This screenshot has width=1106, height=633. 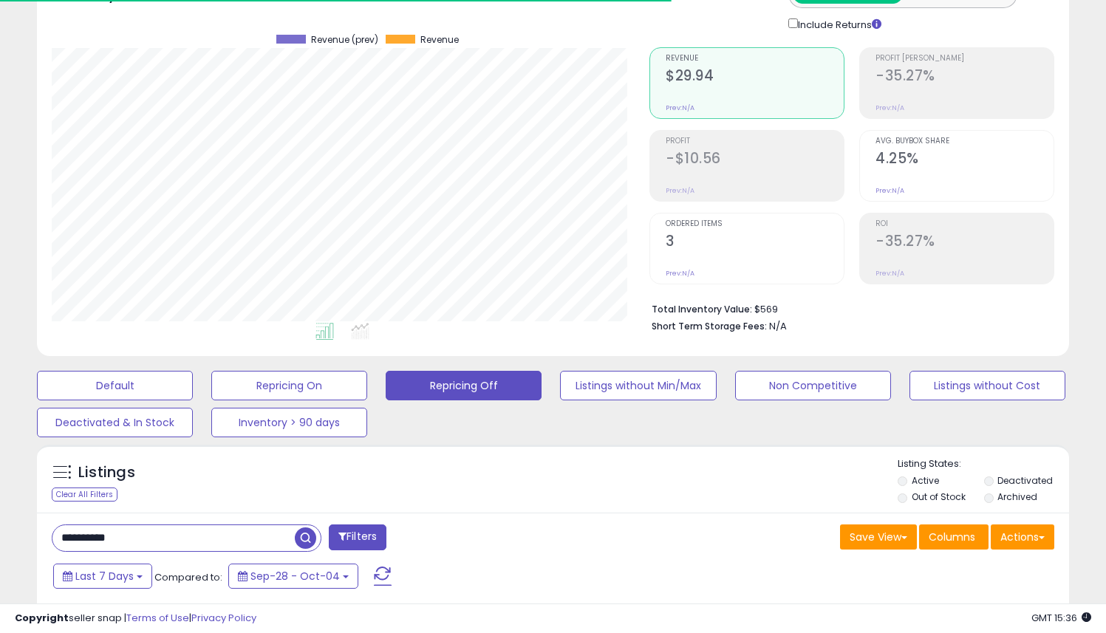 What do you see at coordinates (754, 160) in the screenshot?
I see `h2: -$10.56` at bounding box center [754, 160].